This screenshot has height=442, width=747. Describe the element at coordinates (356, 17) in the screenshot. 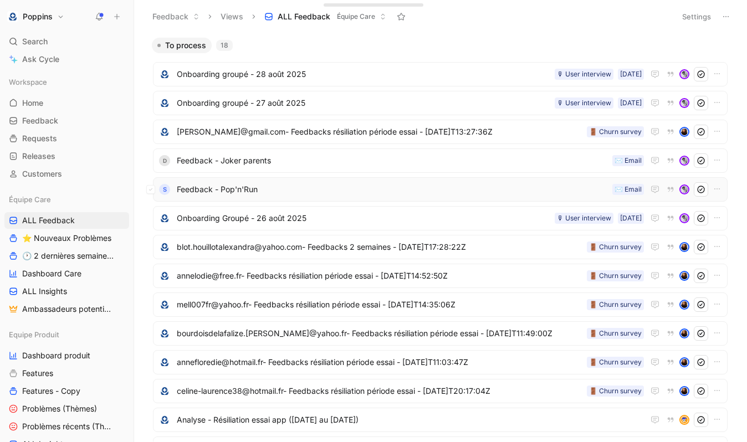

I see `span: Équipe Care` at that location.